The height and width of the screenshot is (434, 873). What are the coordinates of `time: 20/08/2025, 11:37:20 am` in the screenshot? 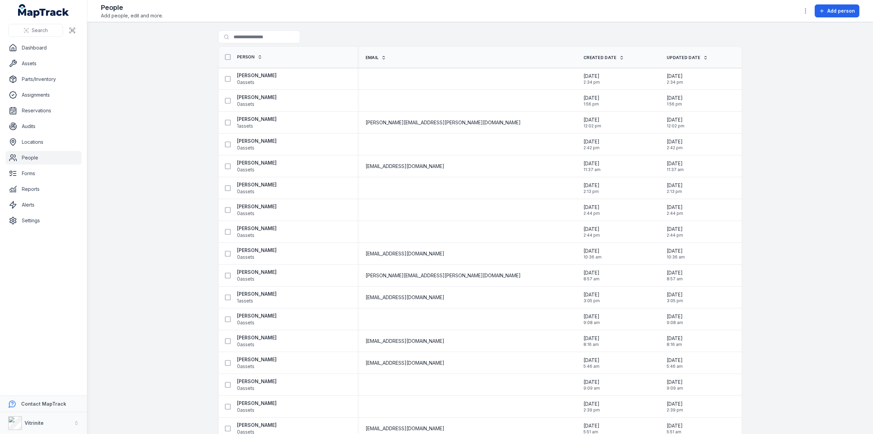 It's located at (592, 166).